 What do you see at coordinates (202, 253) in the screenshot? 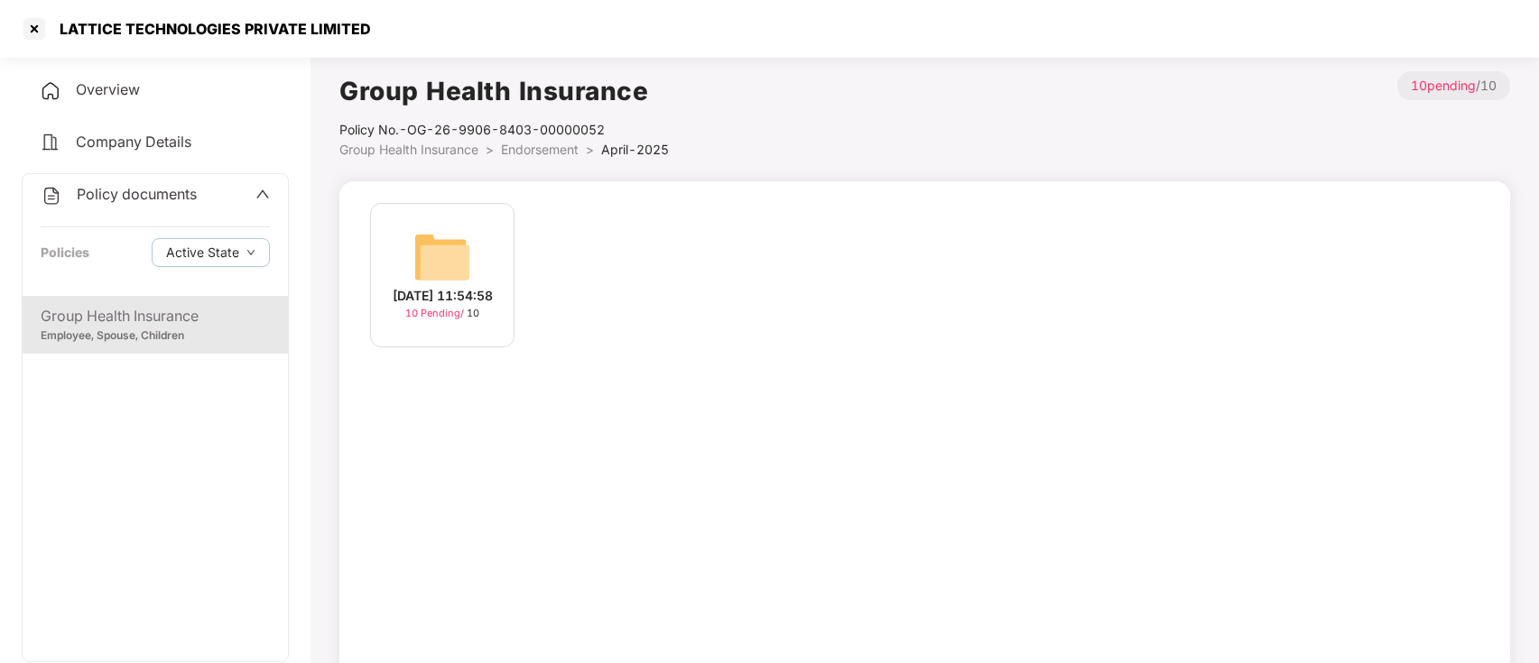
I see `span: Active State` at bounding box center [202, 253].